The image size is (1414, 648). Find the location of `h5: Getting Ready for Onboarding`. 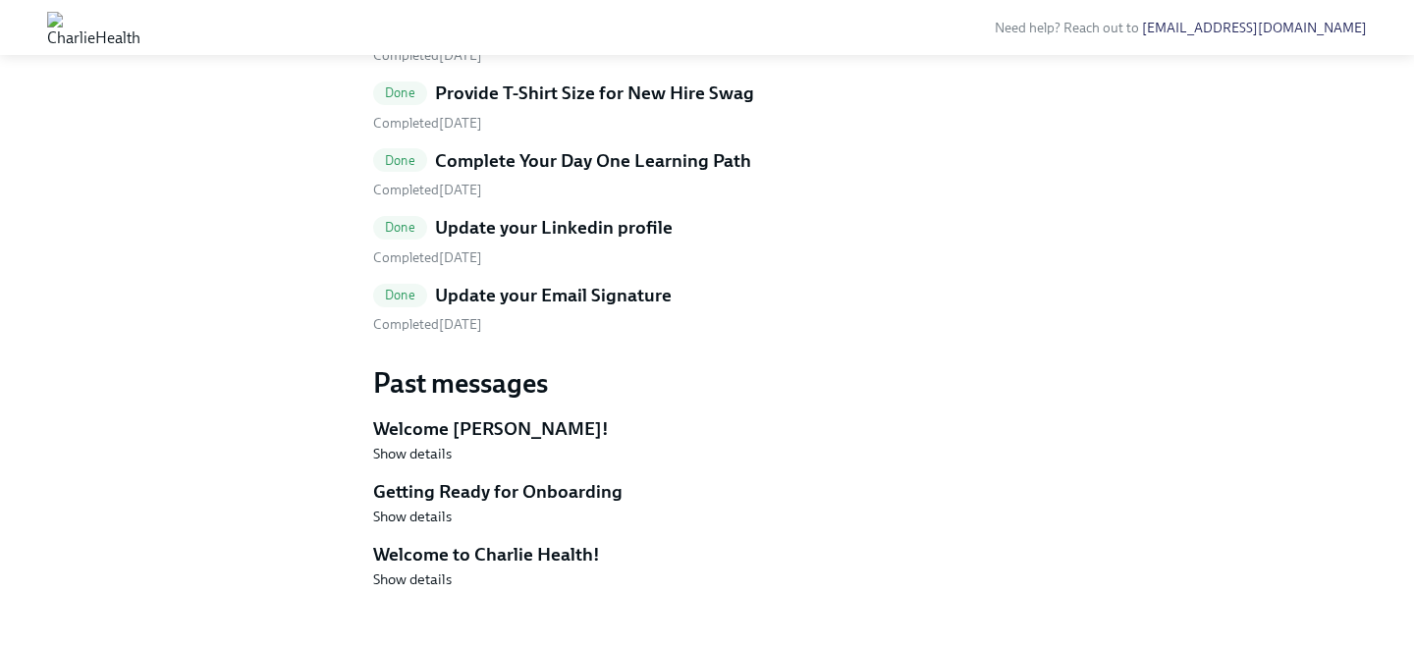

h5: Getting Ready for Onboarding is located at coordinates (707, 492).